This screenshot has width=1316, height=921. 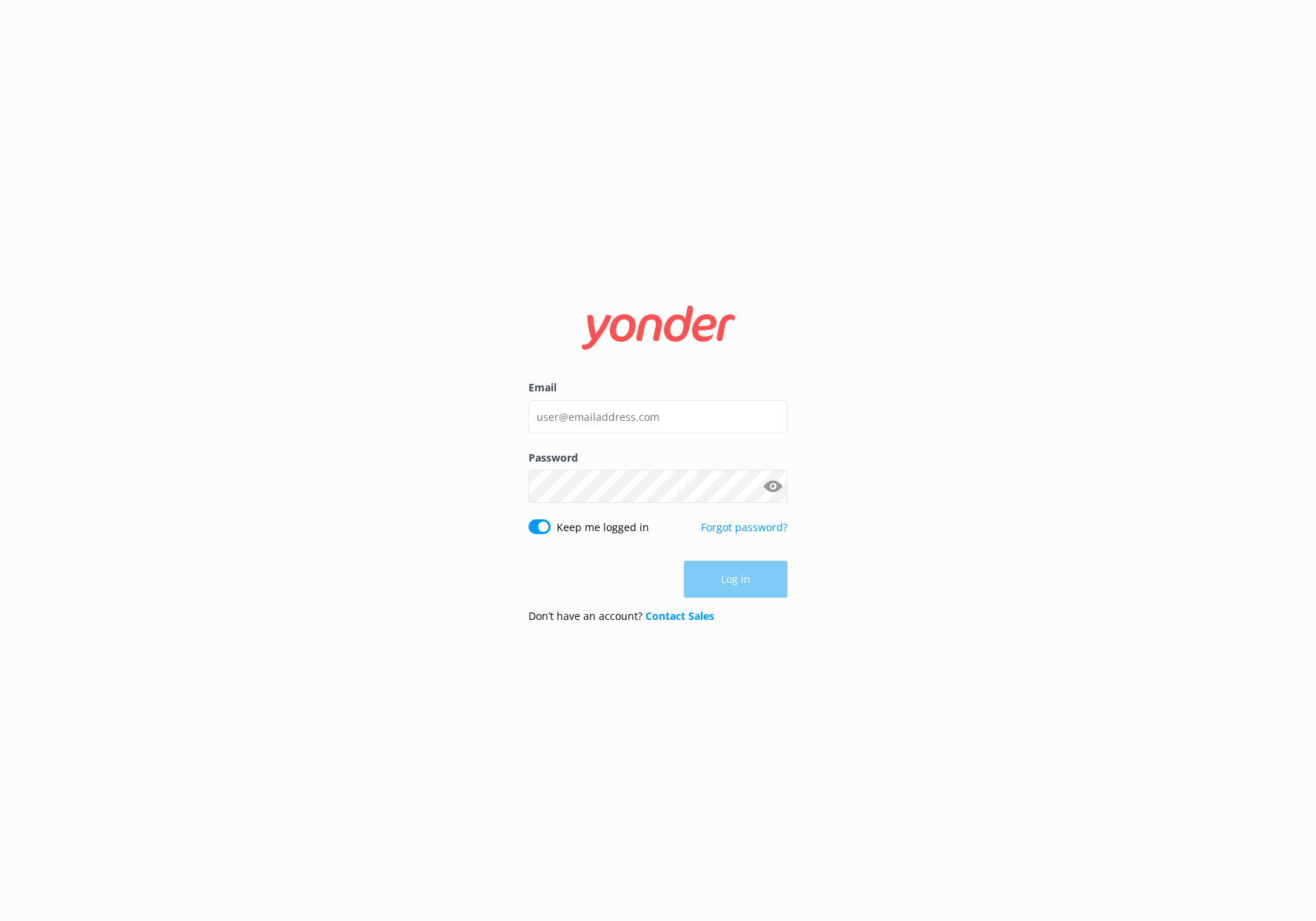 I want to click on label: Password, so click(x=658, y=458).